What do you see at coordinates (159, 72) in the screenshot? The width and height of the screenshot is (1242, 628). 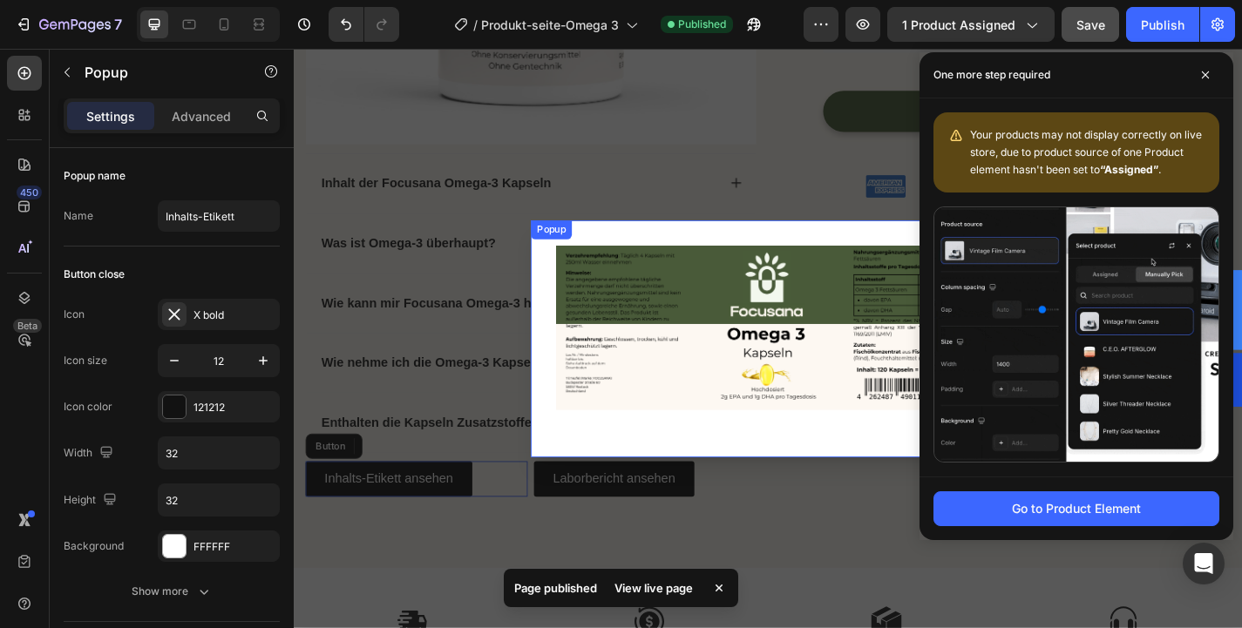 I see `p: Popup` at bounding box center [159, 72].